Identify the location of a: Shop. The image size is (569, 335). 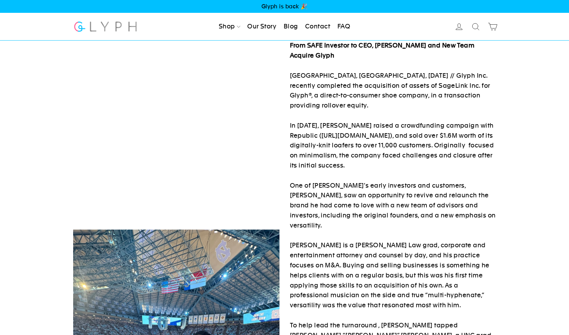
(230, 27).